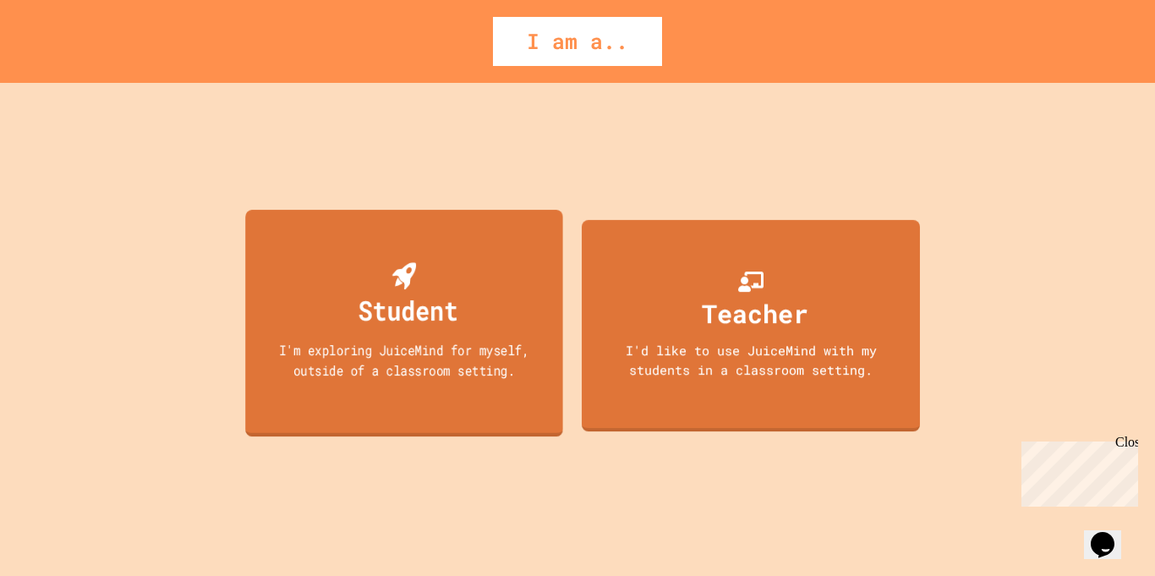 Image resolution: width=1155 pixels, height=576 pixels. Describe the element at coordinates (755, 313) in the screenshot. I see `div: Teacher` at that location.